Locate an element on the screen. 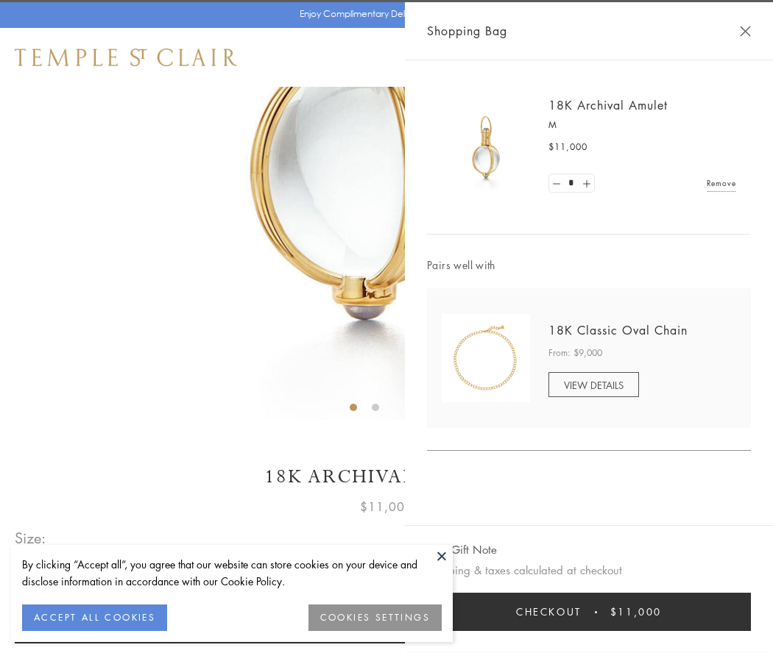 Image resolution: width=773 pixels, height=653 pixels. button: COOKIES SETTINGS is located at coordinates (374, 618).